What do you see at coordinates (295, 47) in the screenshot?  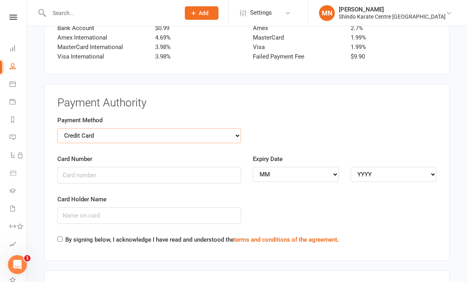 I see `div: Visa` at bounding box center [295, 47].